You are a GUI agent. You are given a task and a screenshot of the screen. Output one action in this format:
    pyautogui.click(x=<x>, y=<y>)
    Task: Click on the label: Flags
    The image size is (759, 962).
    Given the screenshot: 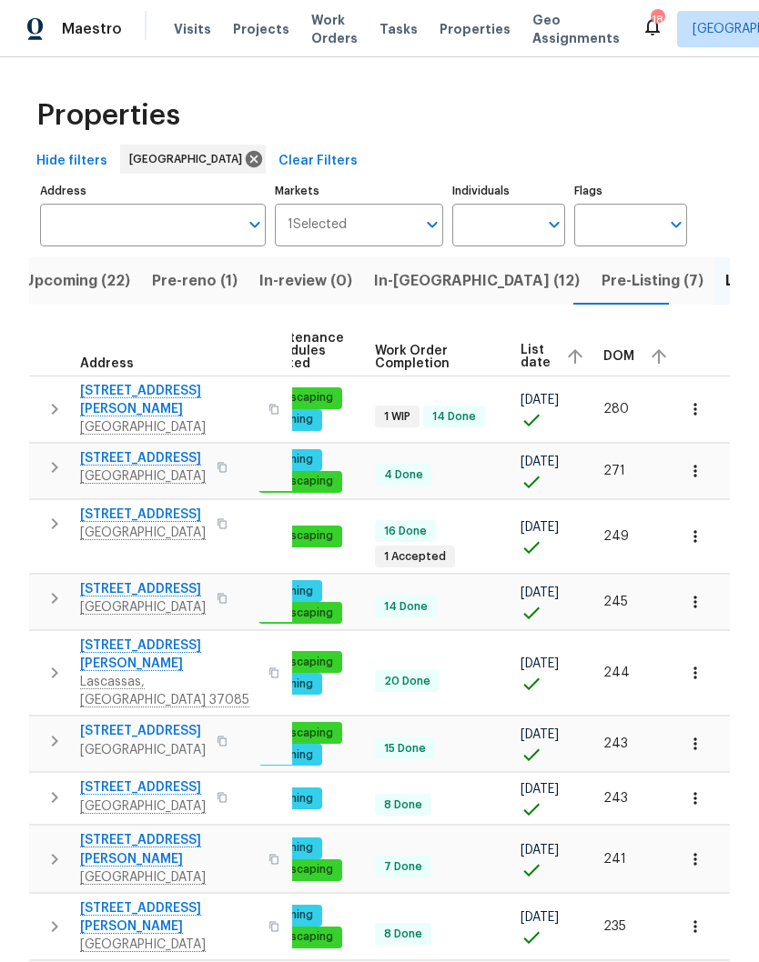 What is the action you would take?
    pyautogui.click(x=630, y=191)
    